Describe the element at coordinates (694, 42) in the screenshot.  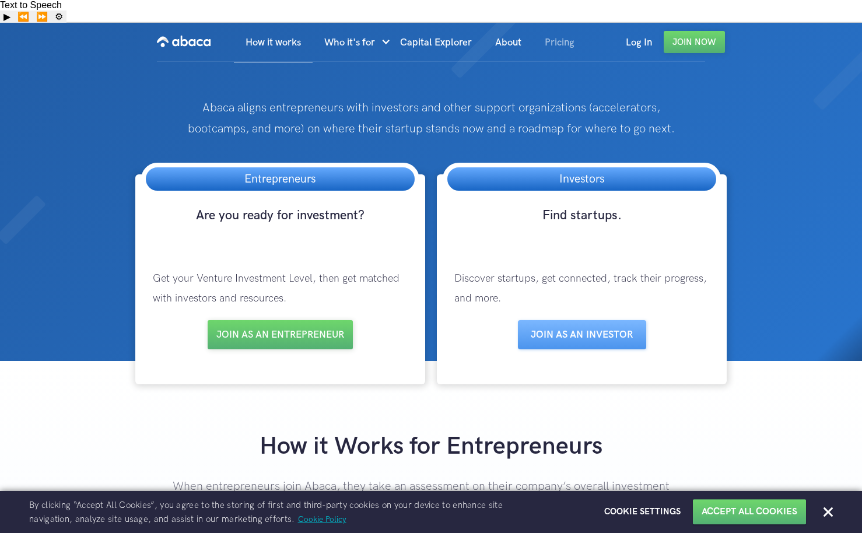
I see `a: Join Now` at that location.